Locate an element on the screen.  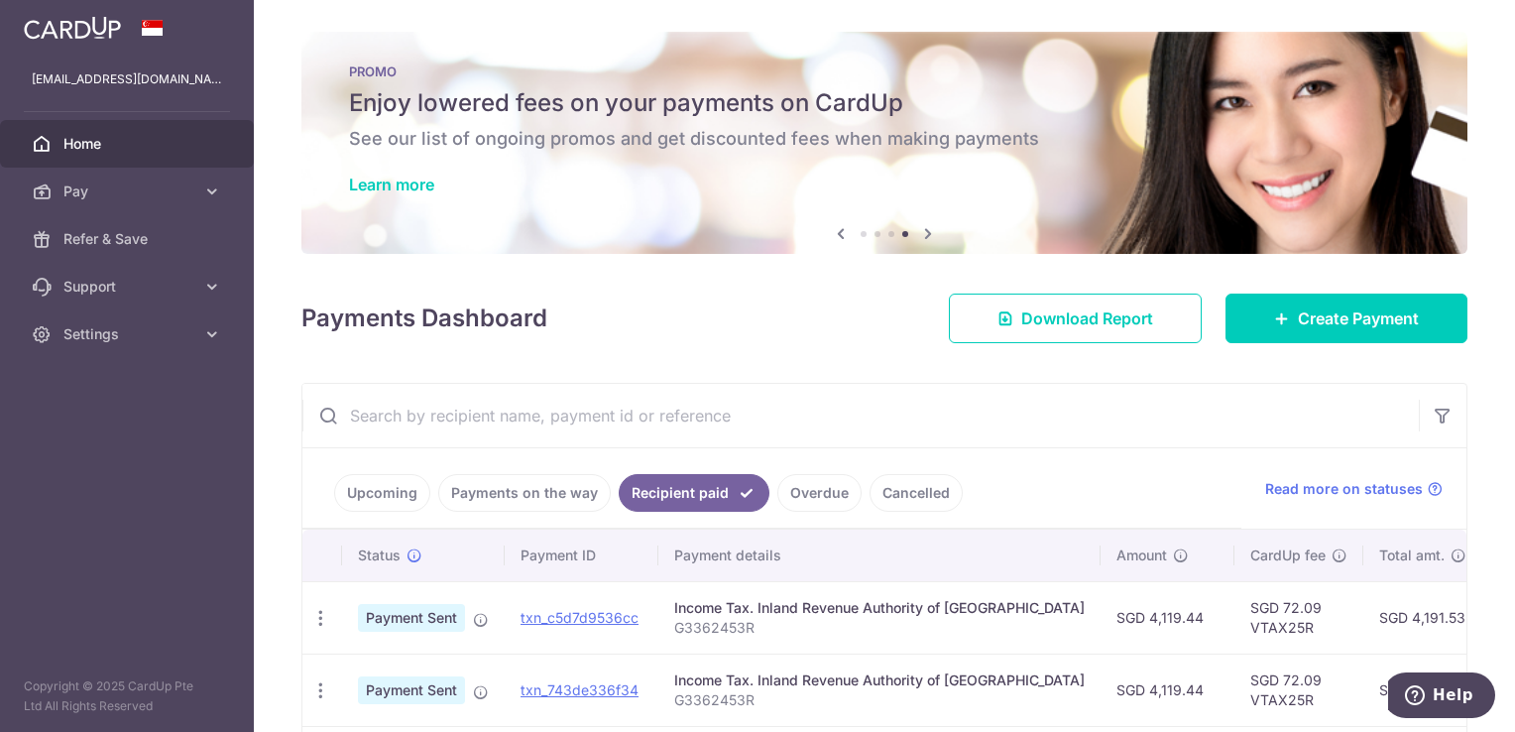
a: Recipient paid is located at coordinates (694, 493).